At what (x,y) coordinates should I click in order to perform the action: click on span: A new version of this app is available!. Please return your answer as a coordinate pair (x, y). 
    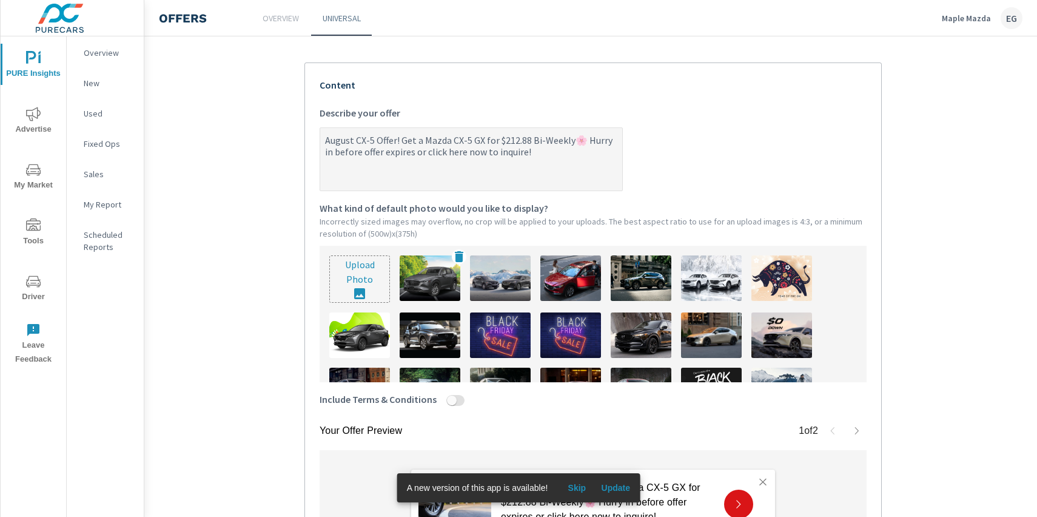
    Looking at the image, I should click on (477, 488).